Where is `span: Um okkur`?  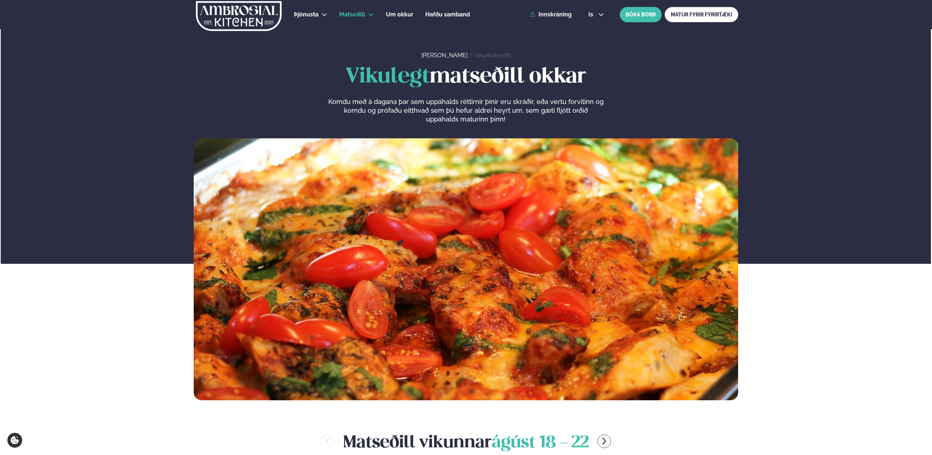
span: Um okkur is located at coordinates (399, 14).